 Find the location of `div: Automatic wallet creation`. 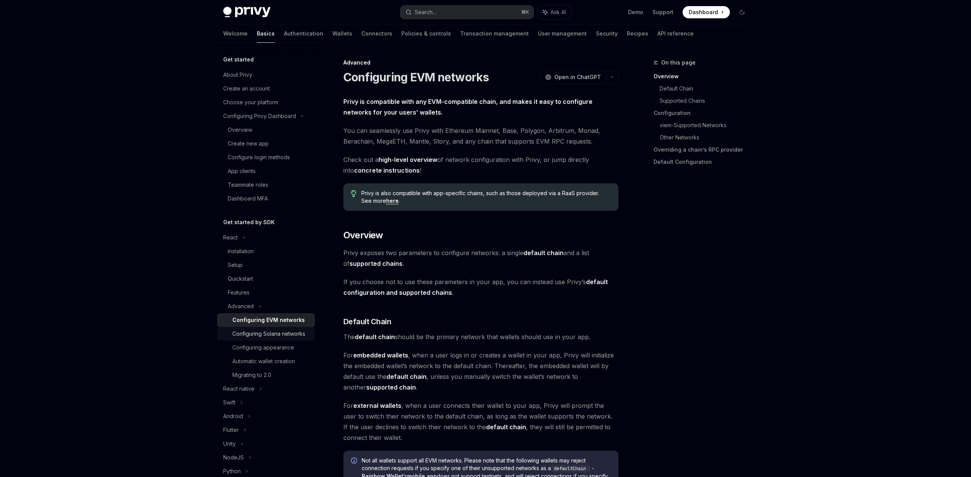

div: Automatic wallet creation is located at coordinates (264, 361).